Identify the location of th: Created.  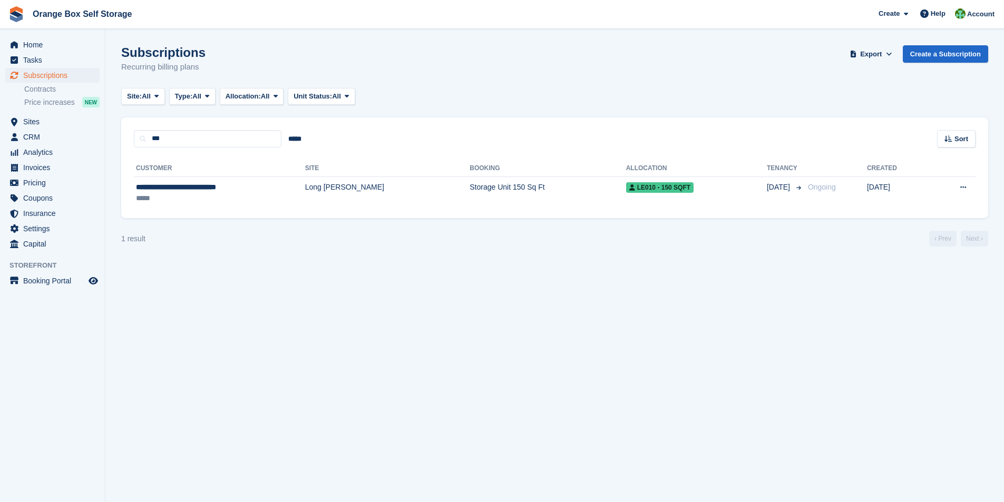
(898, 169).